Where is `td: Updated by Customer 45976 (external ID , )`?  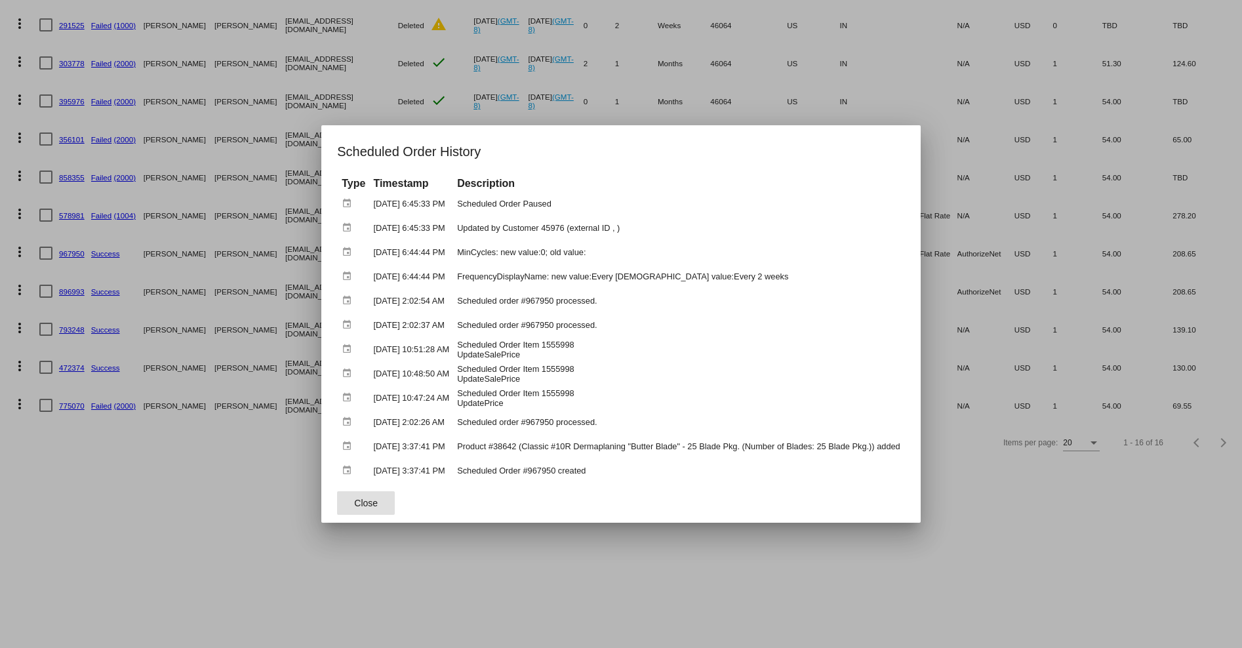
td: Updated by Customer 45976 (external ID , ) is located at coordinates (679, 228).